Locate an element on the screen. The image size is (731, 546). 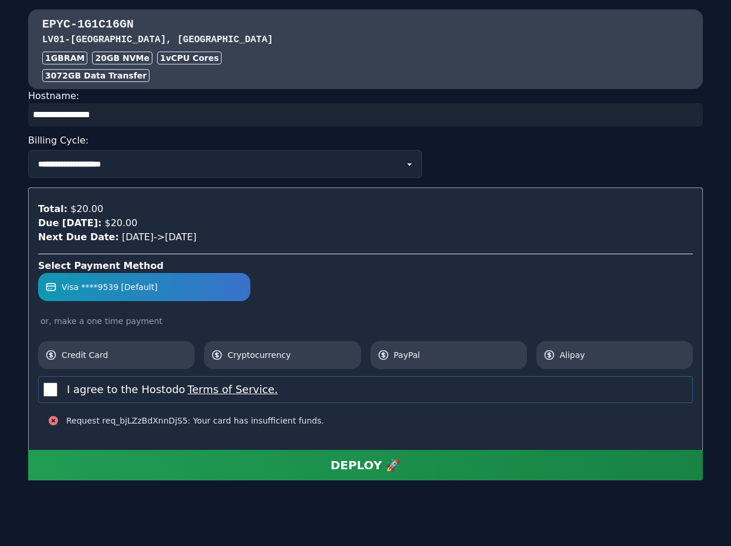
div: 1 vCPU Cores is located at coordinates (189, 58).